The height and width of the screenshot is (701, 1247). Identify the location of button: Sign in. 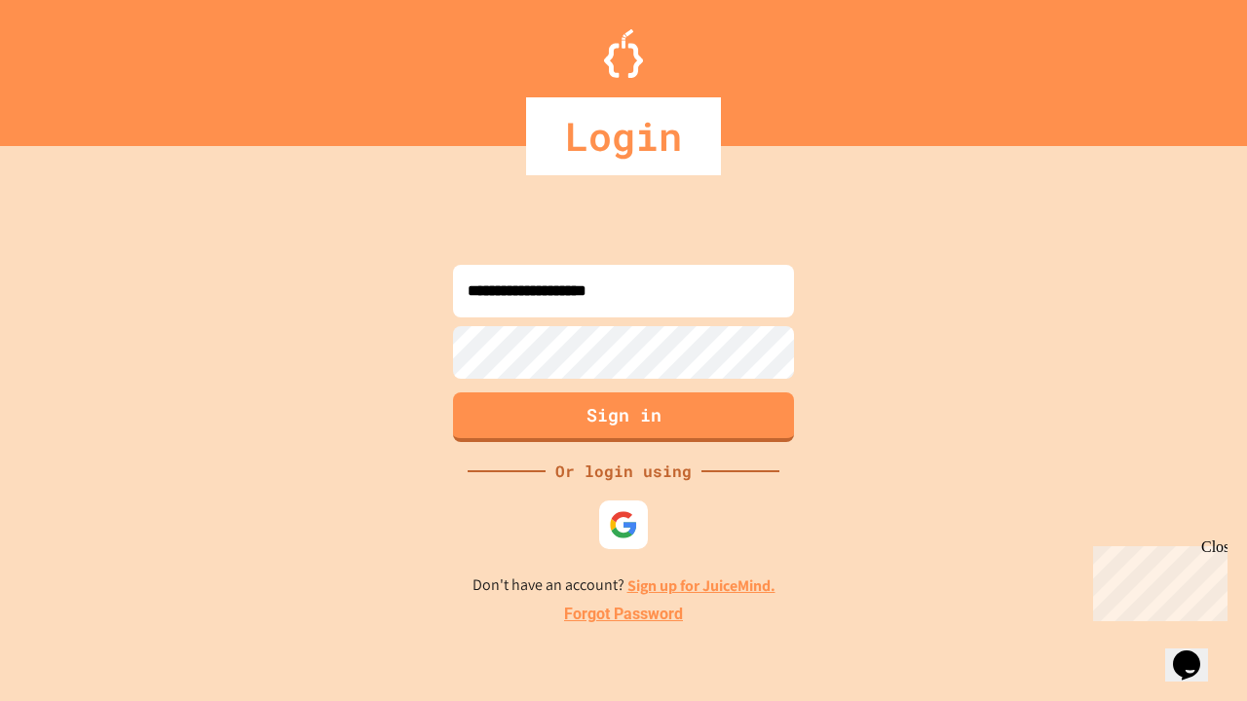
(623, 417).